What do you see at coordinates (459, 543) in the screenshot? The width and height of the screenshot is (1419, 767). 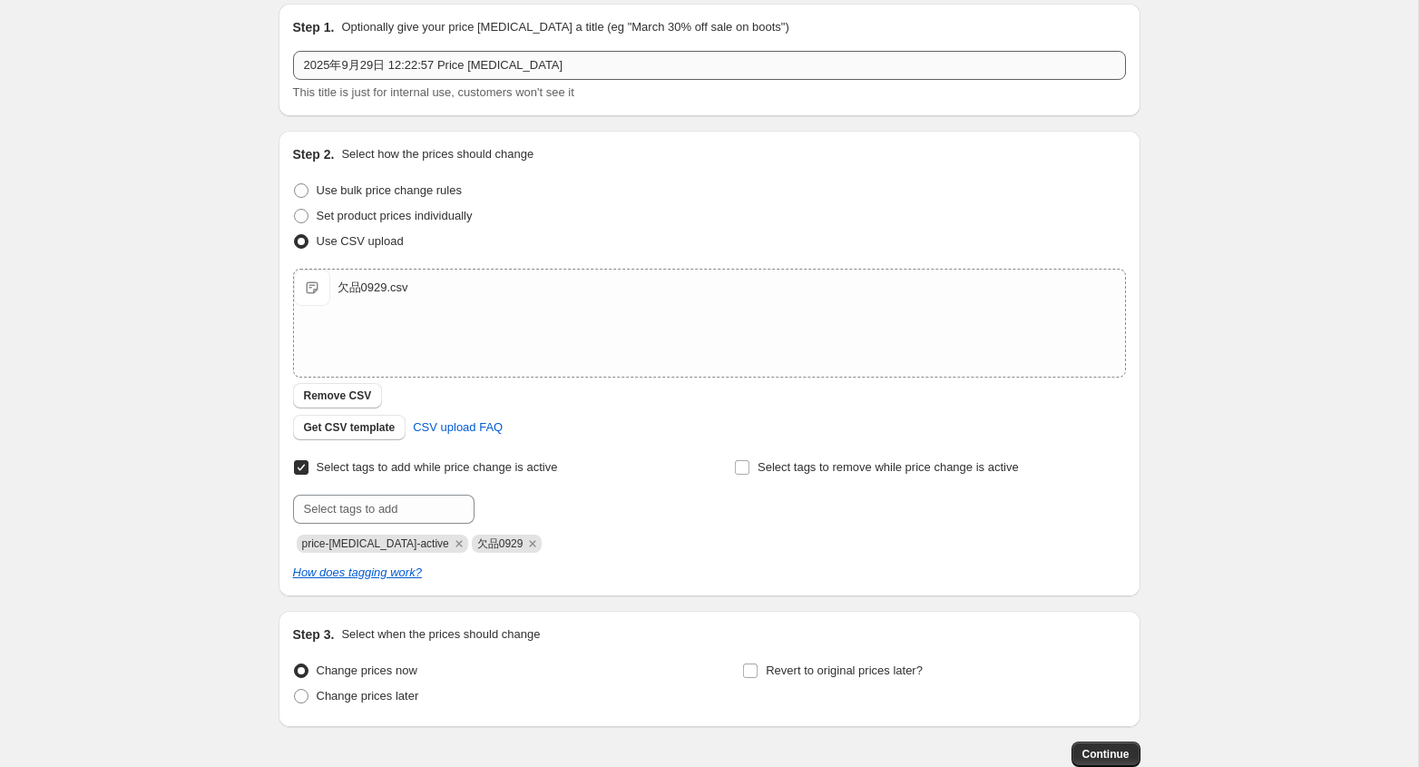 I see `button: Remove price-change-job-active` at bounding box center [459, 543].